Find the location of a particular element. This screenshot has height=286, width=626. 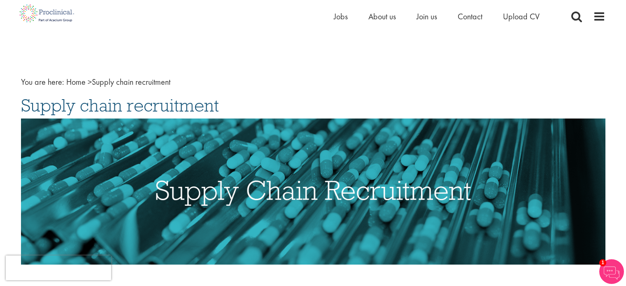

img: Supply Chain Recruitment is located at coordinates (313, 191).